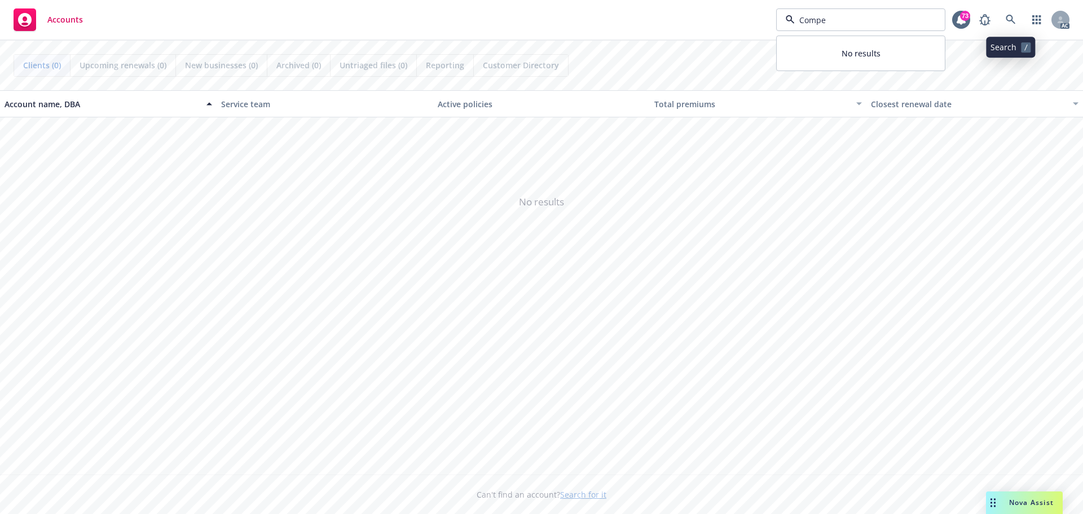  I want to click on button: Closest renewal date, so click(974, 104).